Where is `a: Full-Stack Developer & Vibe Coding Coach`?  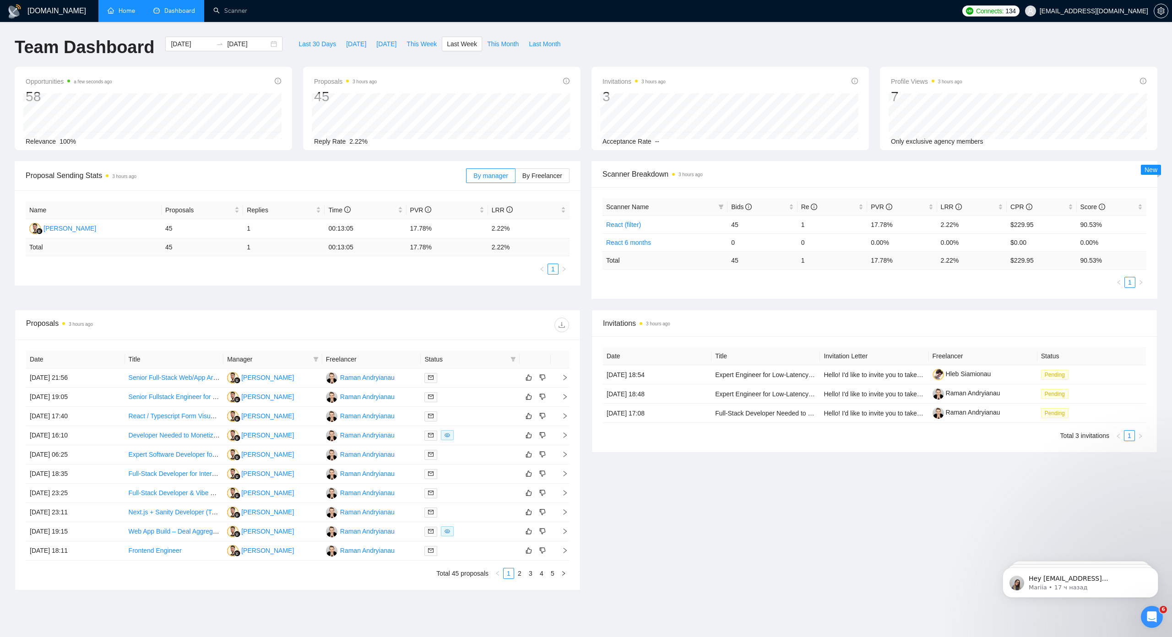 a: Full-Stack Developer & Vibe Coding Coach is located at coordinates (189, 493).